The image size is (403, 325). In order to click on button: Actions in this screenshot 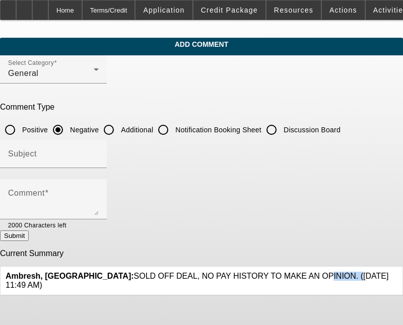, I will do `click(343, 10)`.